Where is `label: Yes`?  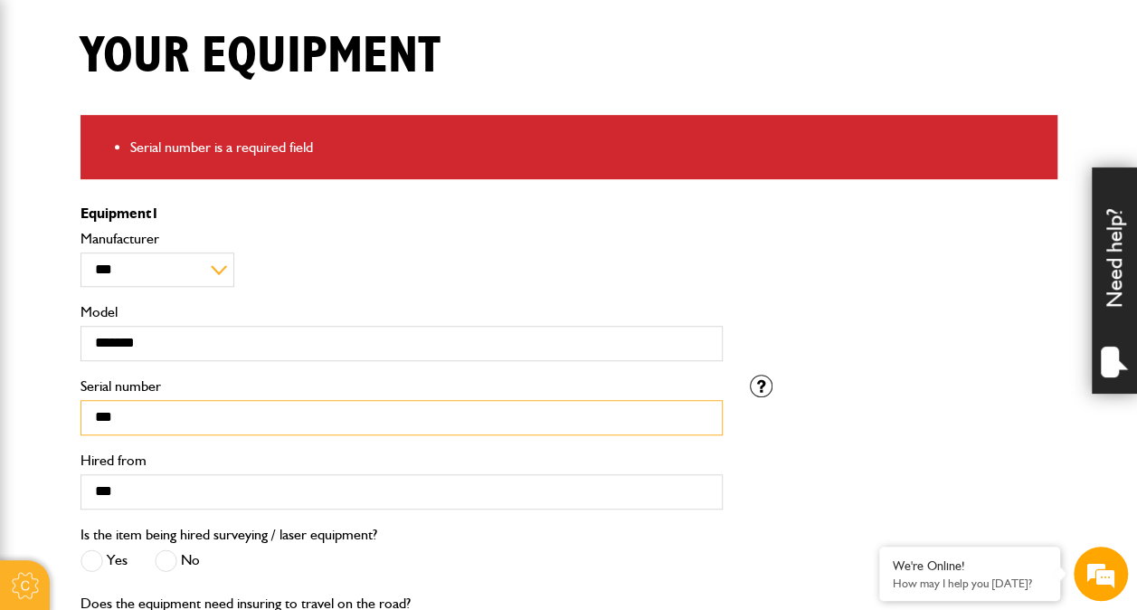
label: Yes is located at coordinates (104, 560).